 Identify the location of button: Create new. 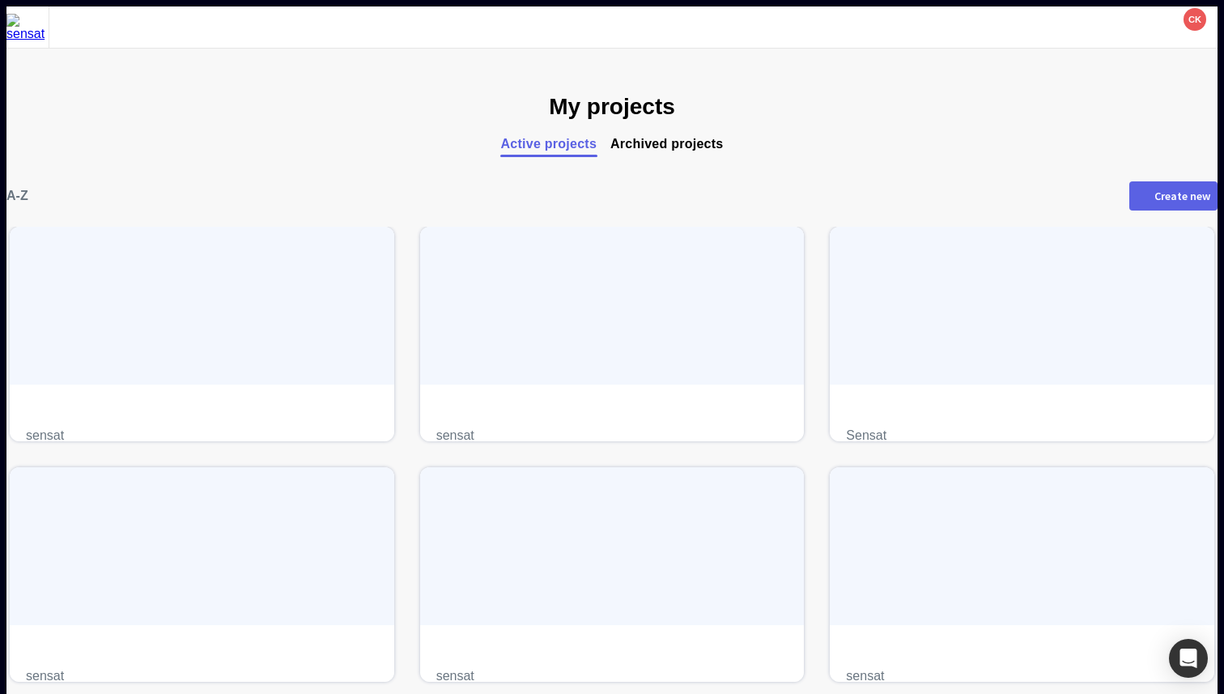
(1173, 196).